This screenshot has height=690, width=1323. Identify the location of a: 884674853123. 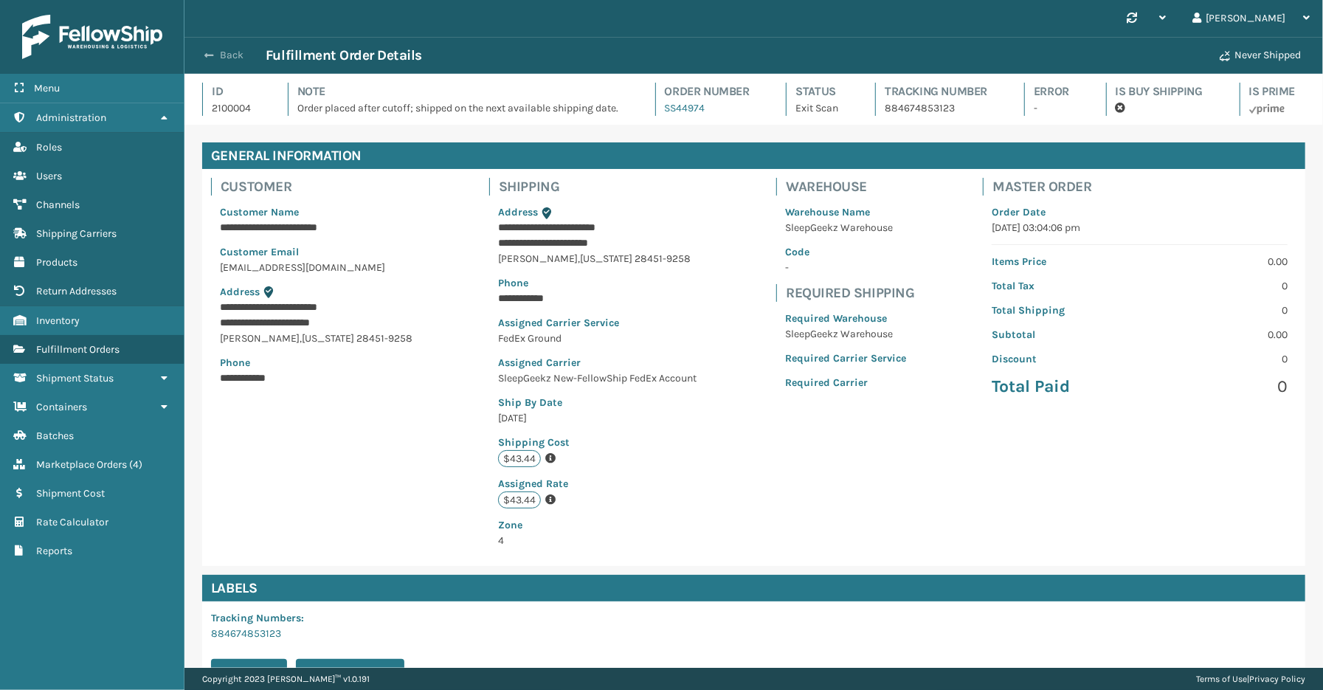
(246, 633).